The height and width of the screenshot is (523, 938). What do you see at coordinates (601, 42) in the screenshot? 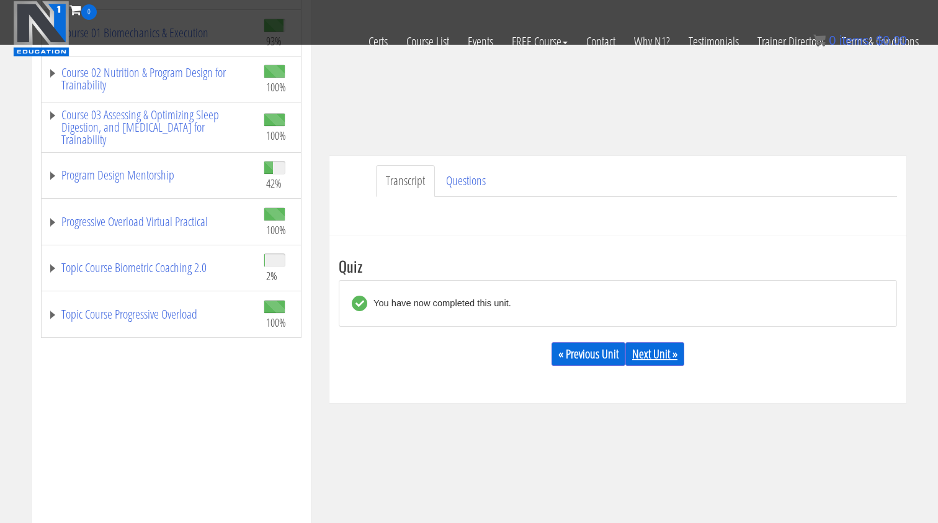
I see `a: Contact` at bounding box center [601, 42].